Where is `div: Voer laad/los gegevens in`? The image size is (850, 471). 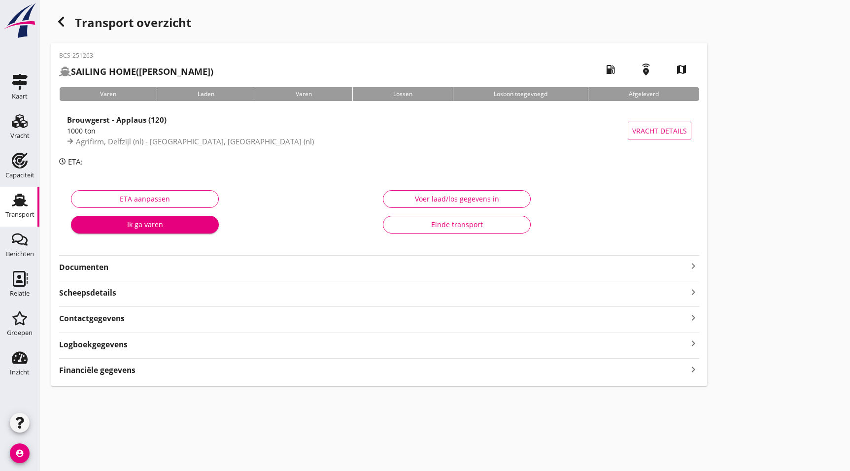 div: Voer laad/los gegevens in is located at coordinates (457, 199).